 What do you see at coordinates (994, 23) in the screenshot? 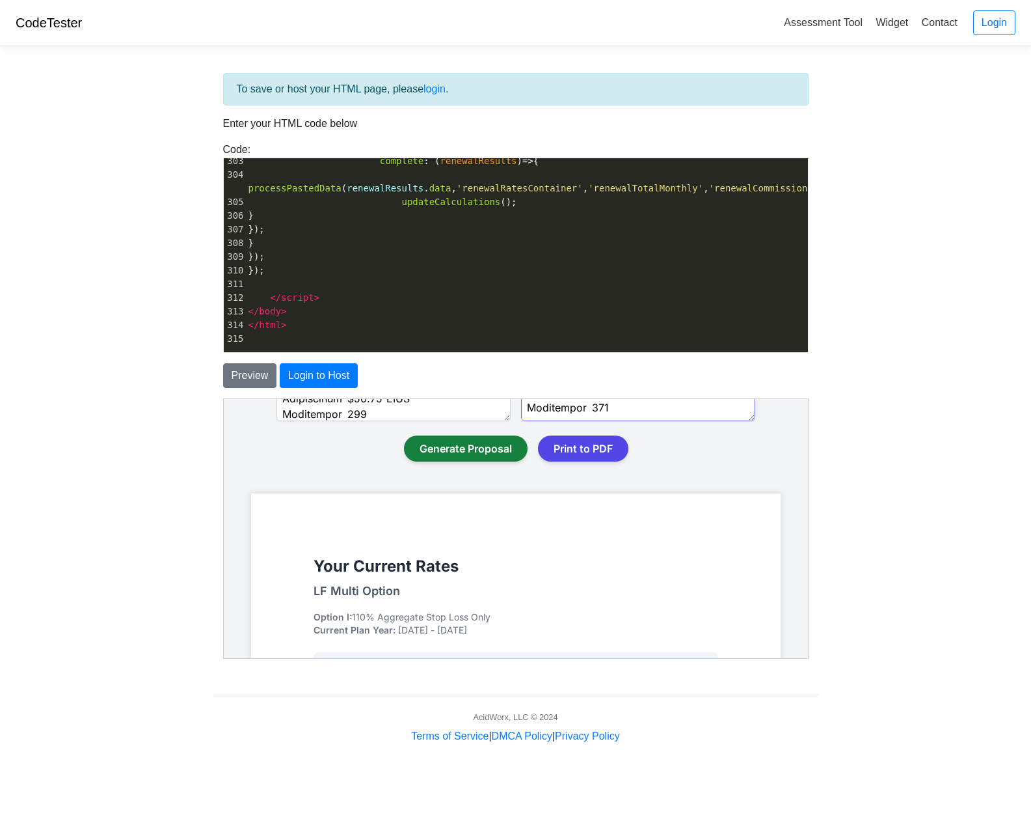
I see `a: Login` at bounding box center [994, 23].